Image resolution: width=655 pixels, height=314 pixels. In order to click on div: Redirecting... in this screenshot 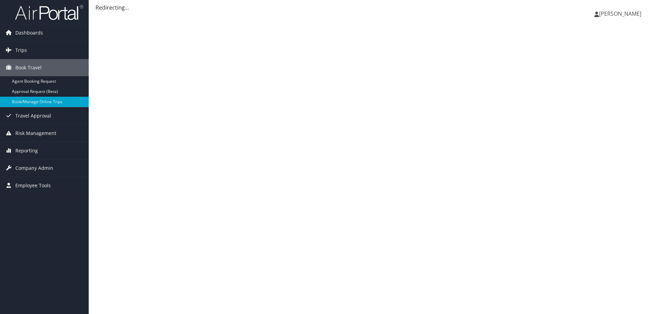, I will do `click(372, 8)`.